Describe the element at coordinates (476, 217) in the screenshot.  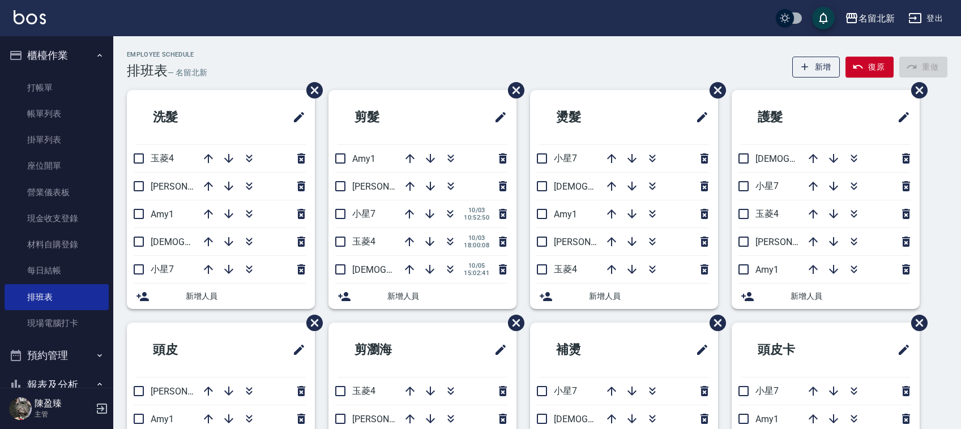
I see `span: 10:52:50` at that location.